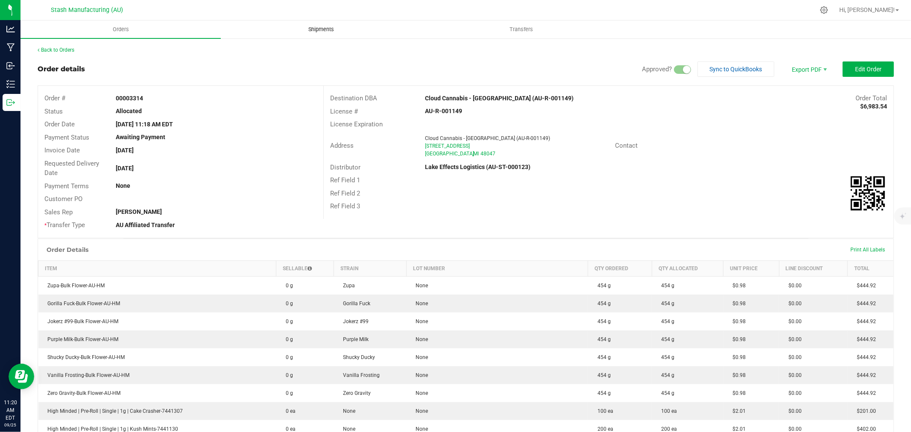 Image resolution: width=911 pixels, height=432 pixels. What do you see at coordinates (81, 340) in the screenshot?
I see `span: Purple Milk-Bulk Flower-AU-HM` at bounding box center [81, 340].